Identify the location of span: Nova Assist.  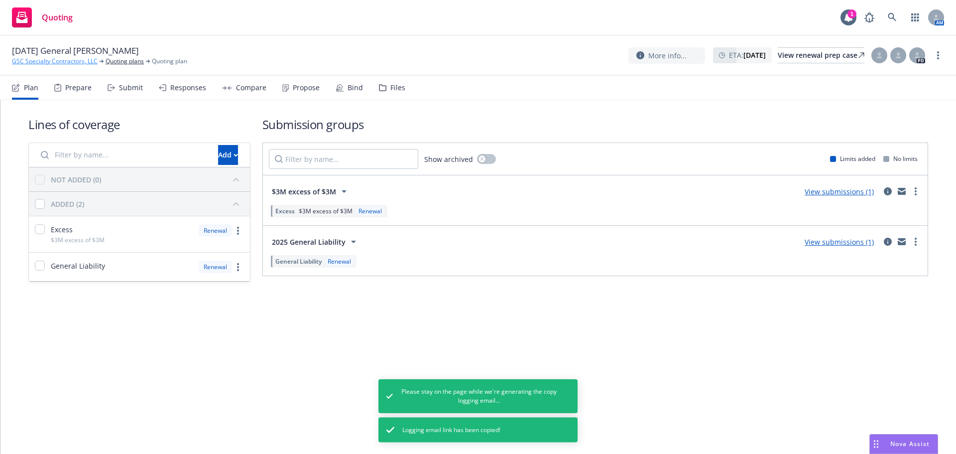
(910, 443).